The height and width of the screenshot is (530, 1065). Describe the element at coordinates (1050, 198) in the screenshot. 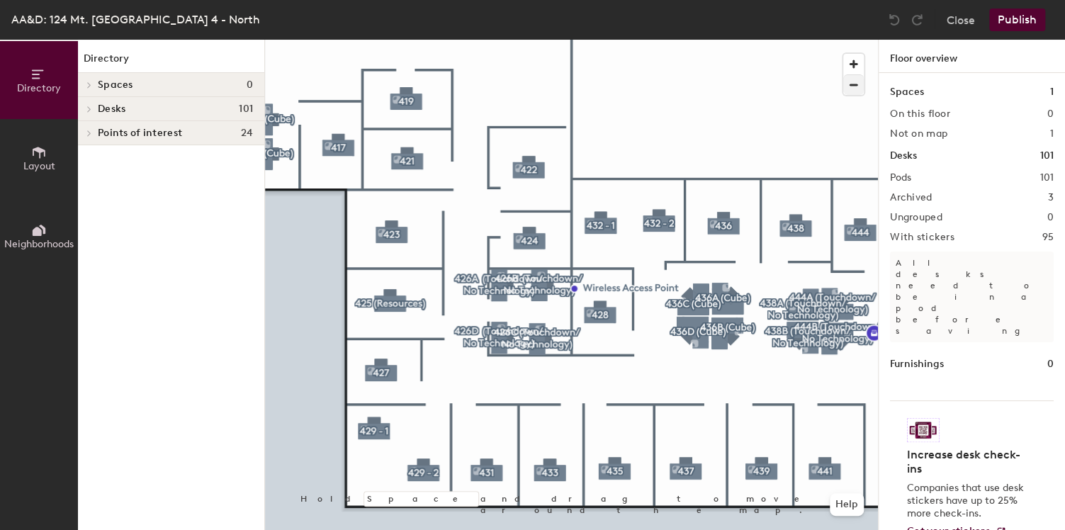

I see `h2: 3` at that location.